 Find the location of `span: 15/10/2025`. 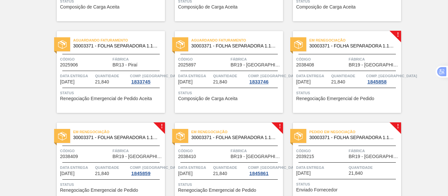

span: 15/10/2025 is located at coordinates (67, 82).